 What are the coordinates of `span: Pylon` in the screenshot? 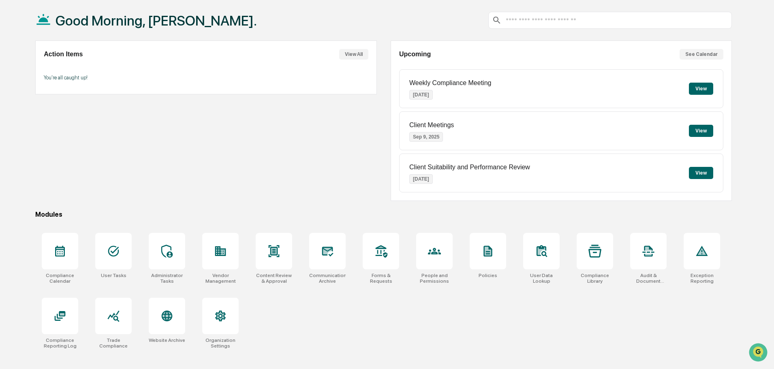 It's located at (89, 140).